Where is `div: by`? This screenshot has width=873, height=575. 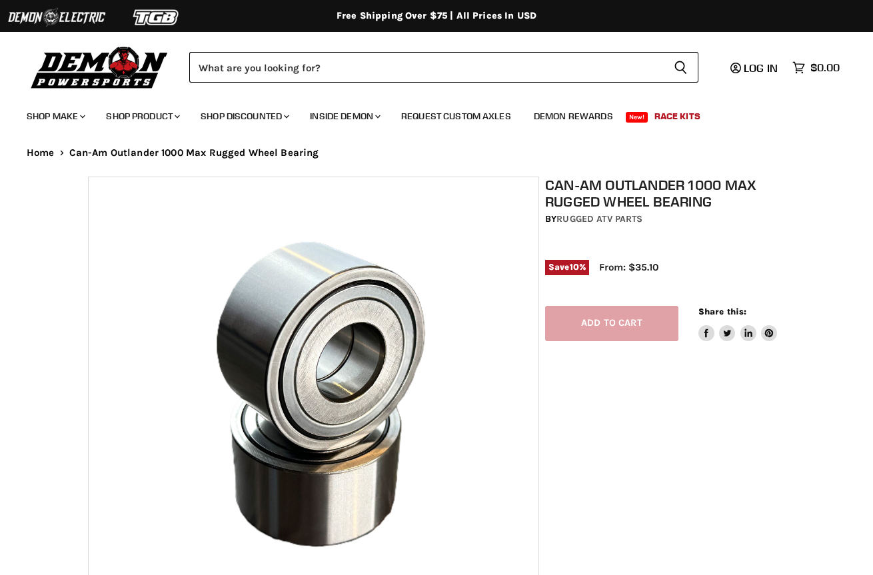 div: by is located at coordinates (668, 219).